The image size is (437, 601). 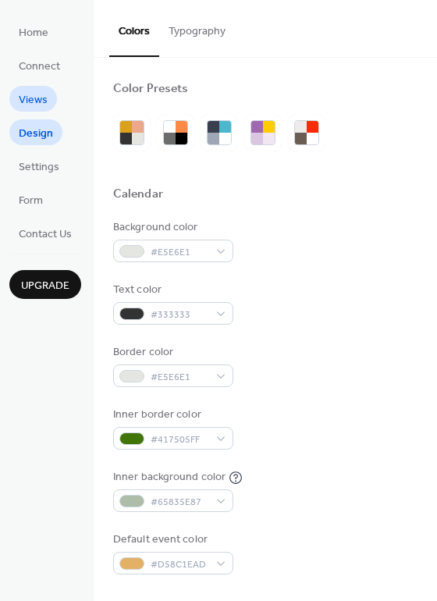 I want to click on button: Upgrade, so click(x=45, y=284).